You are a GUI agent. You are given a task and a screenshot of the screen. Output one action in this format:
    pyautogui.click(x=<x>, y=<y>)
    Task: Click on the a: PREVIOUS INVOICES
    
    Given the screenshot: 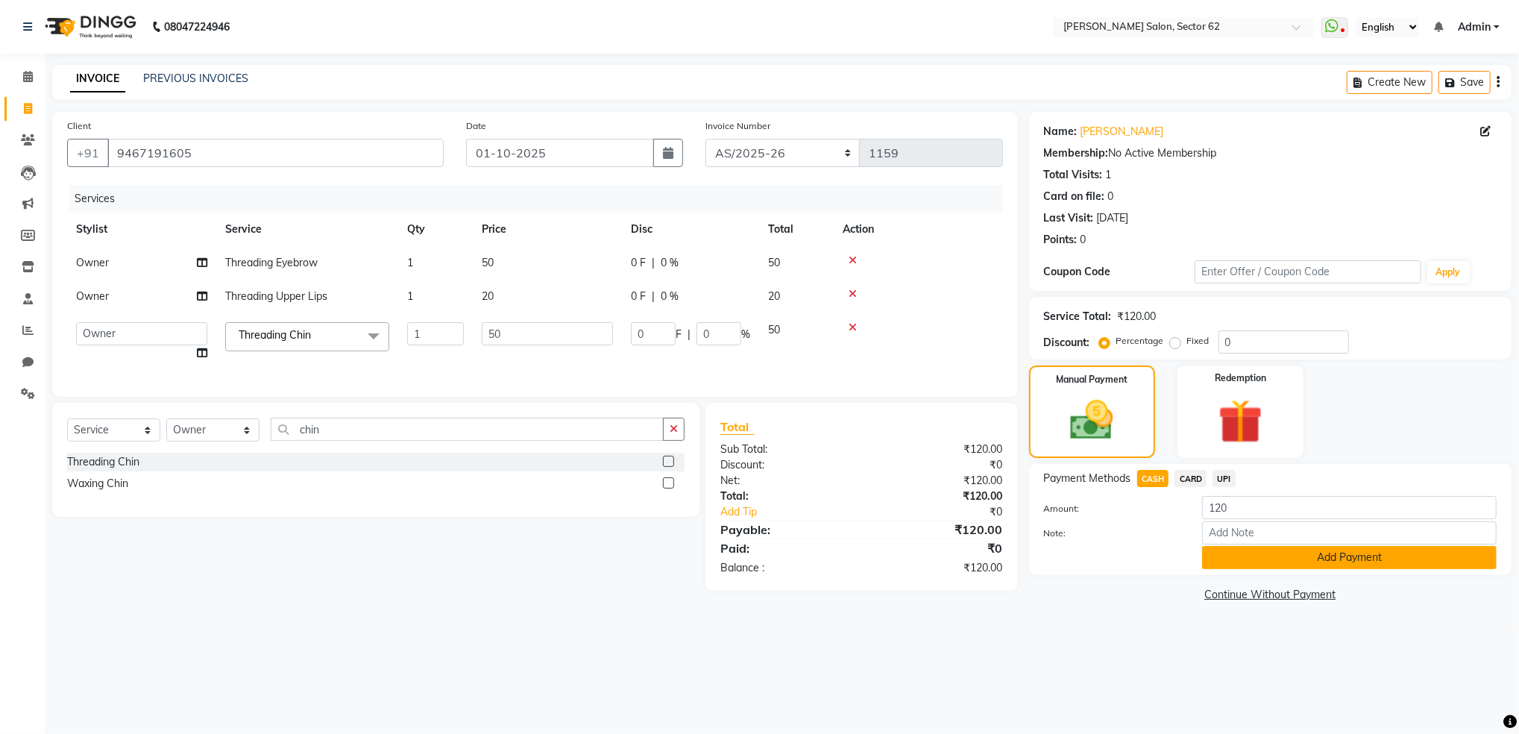 What is the action you would take?
    pyautogui.click(x=195, y=78)
    